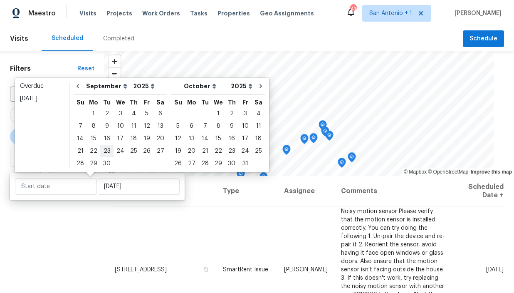 Image resolution: width=514 pixels, height=293 pixels. What do you see at coordinates (120, 151) in the screenshot?
I see `div: Wed Sep 24 2025` at bounding box center [120, 151].